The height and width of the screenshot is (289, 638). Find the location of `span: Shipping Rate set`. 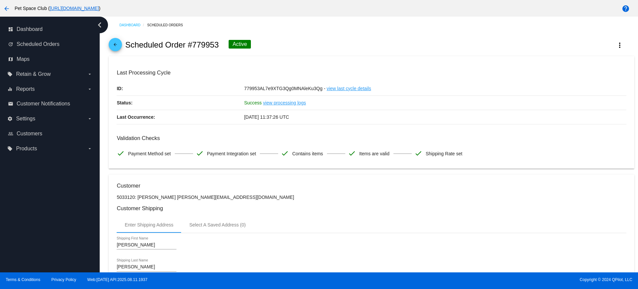

span: Shipping Rate set is located at coordinates (444, 153).